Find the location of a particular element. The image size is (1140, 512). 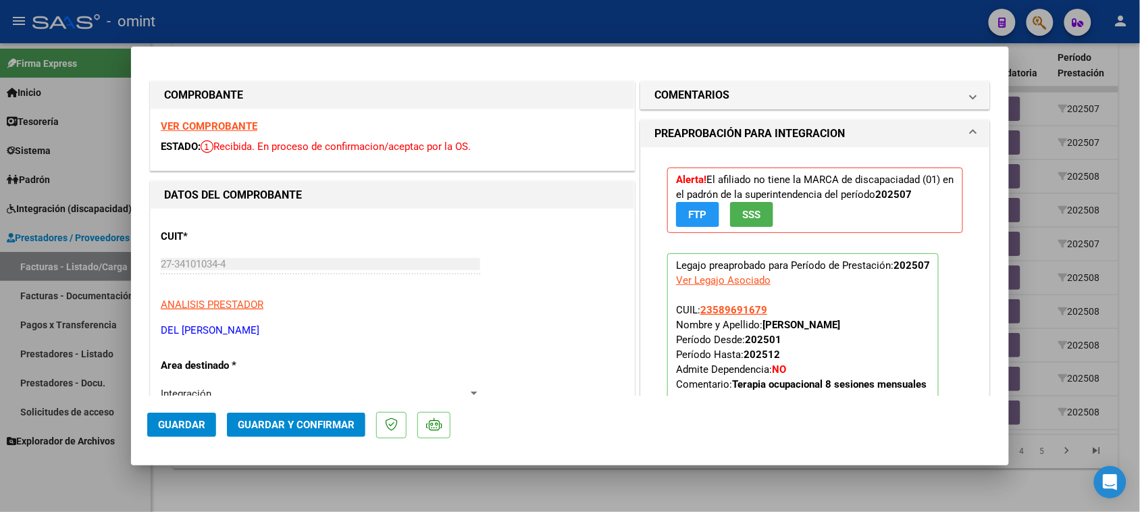

strong: 202501 is located at coordinates (763, 340).